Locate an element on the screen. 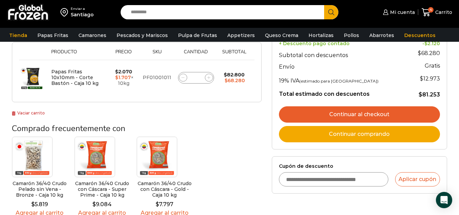 Image resolution: width=459 pixels, height=215 pixels. button: Search button is located at coordinates (331, 12).